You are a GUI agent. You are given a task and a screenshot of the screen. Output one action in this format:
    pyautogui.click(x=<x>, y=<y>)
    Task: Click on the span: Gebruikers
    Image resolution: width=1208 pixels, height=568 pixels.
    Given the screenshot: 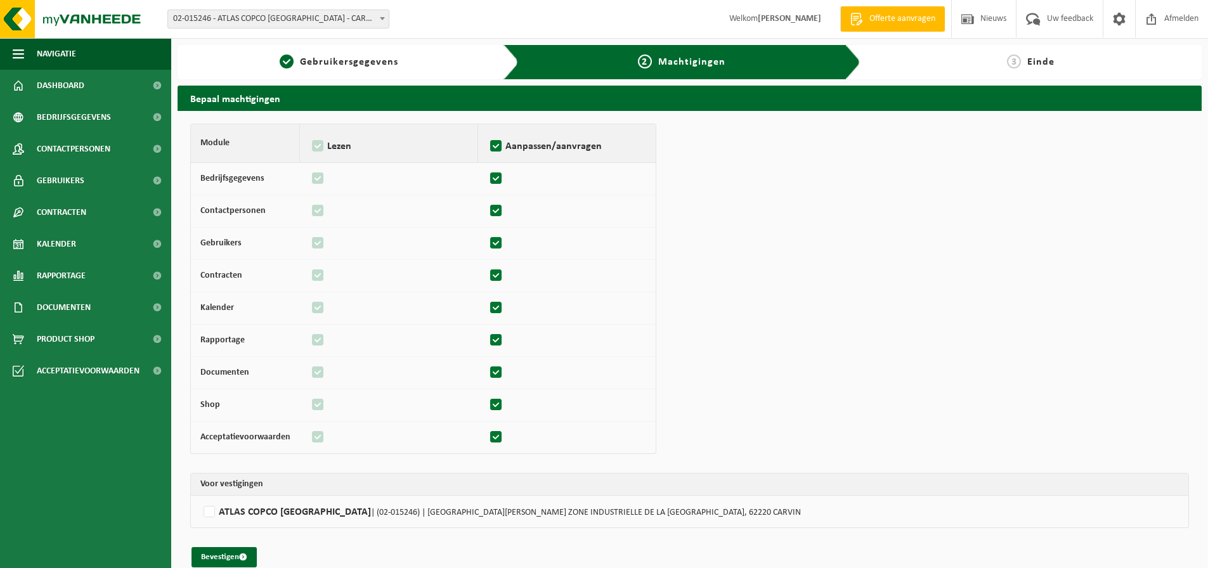 What is the action you would take?
    pyautogui.click(x=60, y=181)
    